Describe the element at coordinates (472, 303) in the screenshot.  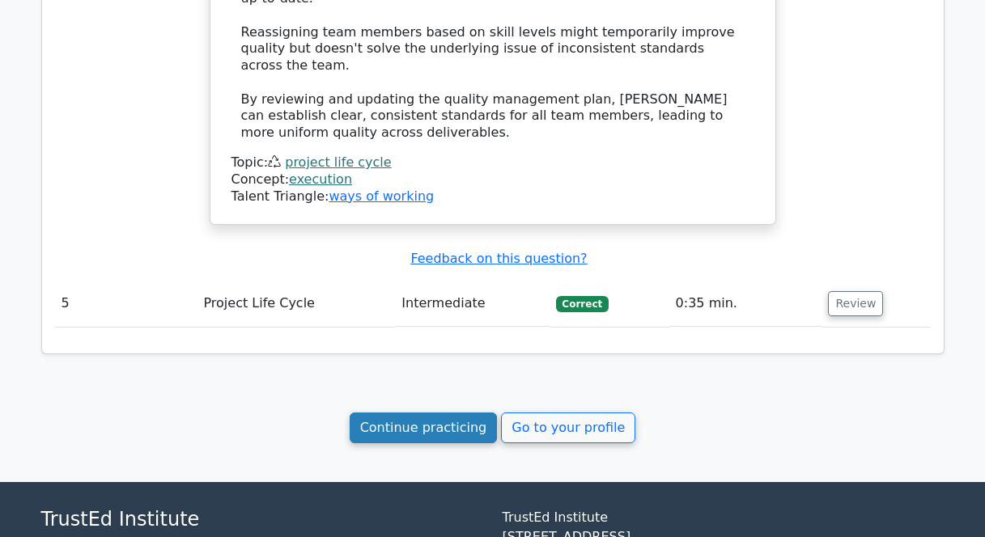
I see `td: Intermediate` at that location.